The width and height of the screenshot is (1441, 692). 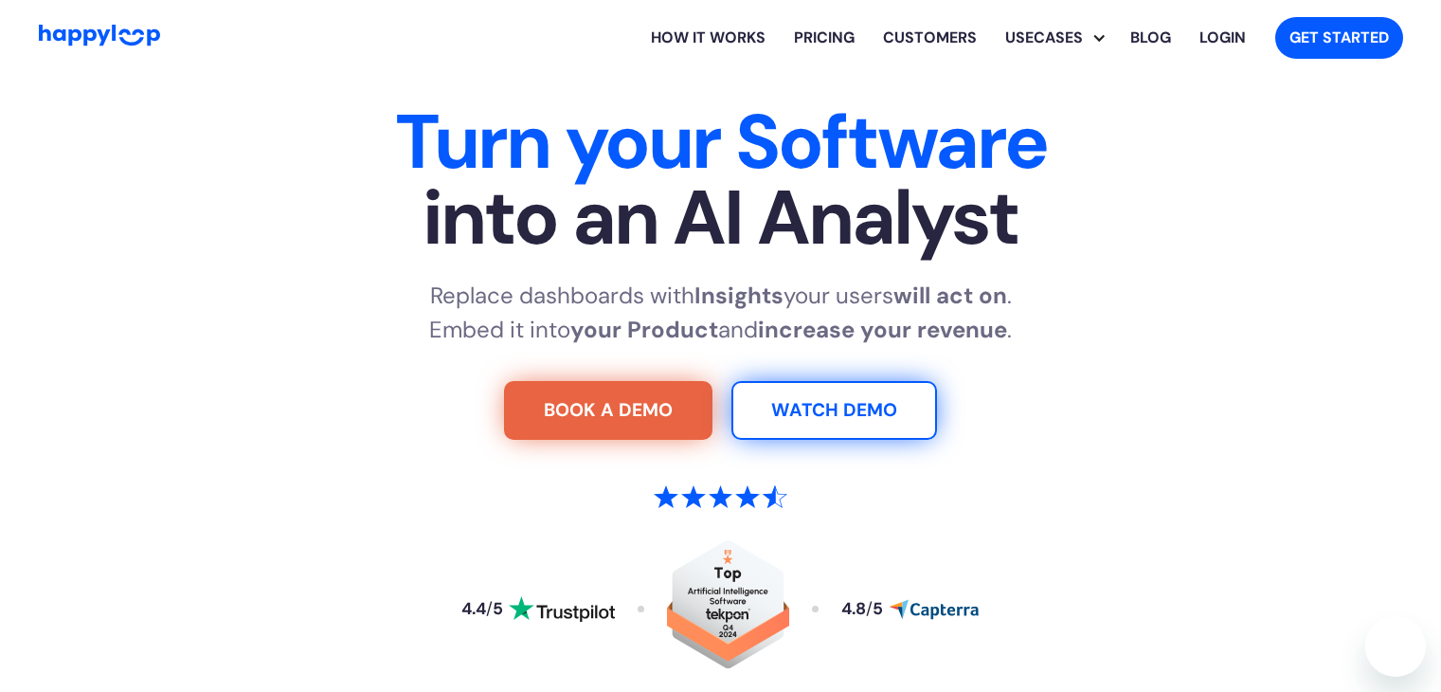 What do you see at coordinates (608, 410) in the screenshot?
I see `a: Try For Free` at bounding box center [608, 410].